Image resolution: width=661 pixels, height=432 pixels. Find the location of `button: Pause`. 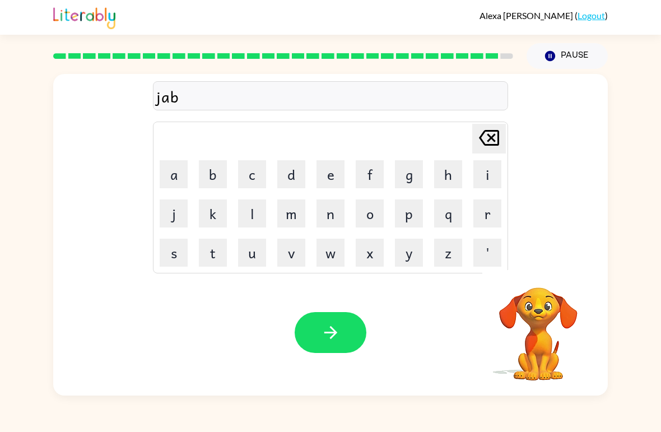

button: Pause is located at coordinates (567, 56).